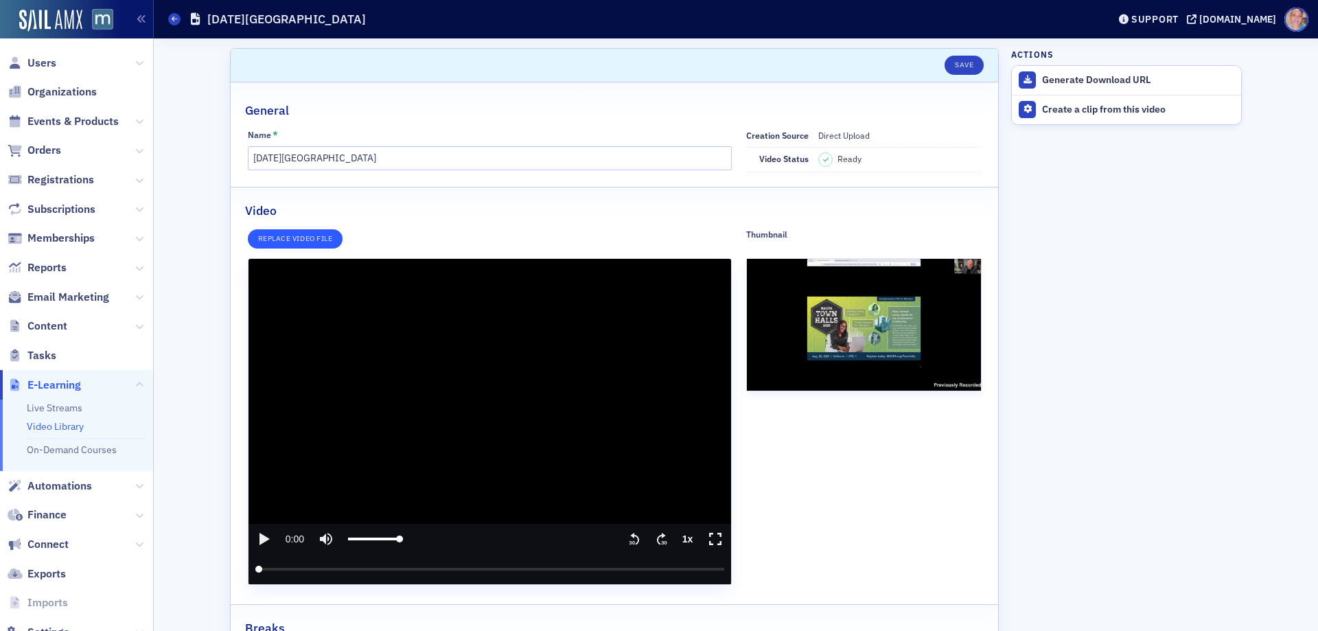 Image resolution: width=1318 pixels, height=631 pixels. Describe the element at coordinates (44, 150) in the screenshot. I see `span: Orders` at that location.